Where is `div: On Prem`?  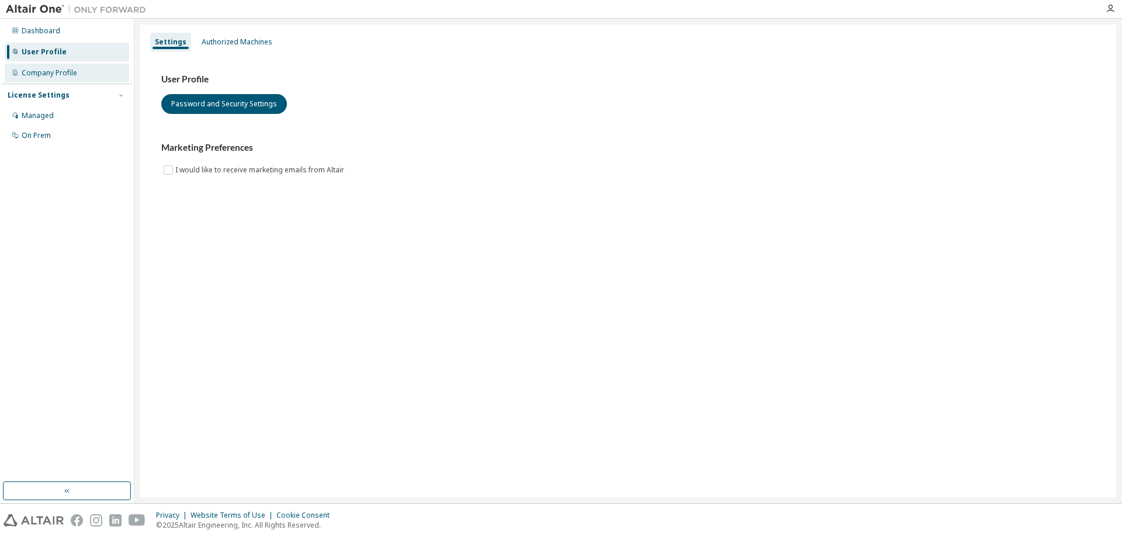 div: On Prem is located at coordinates (36, 136).